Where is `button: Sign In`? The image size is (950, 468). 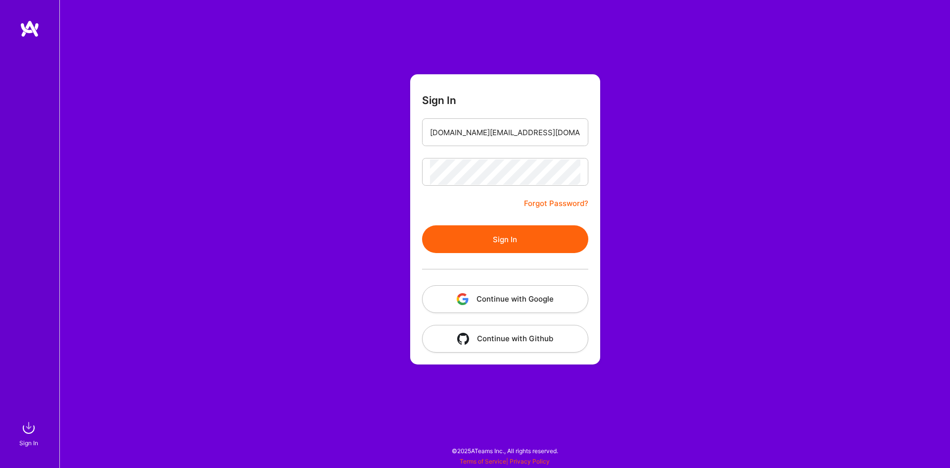
button: Sign In is located at coordinates (505, 239).